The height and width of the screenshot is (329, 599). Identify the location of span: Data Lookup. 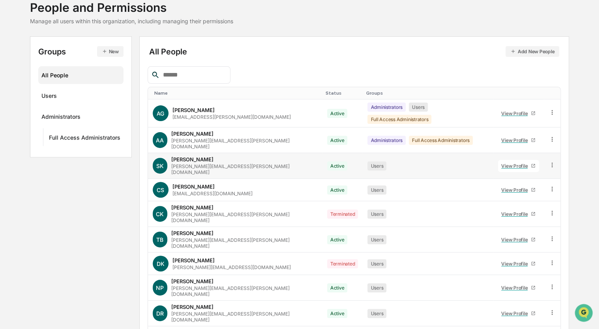
(33, 118).